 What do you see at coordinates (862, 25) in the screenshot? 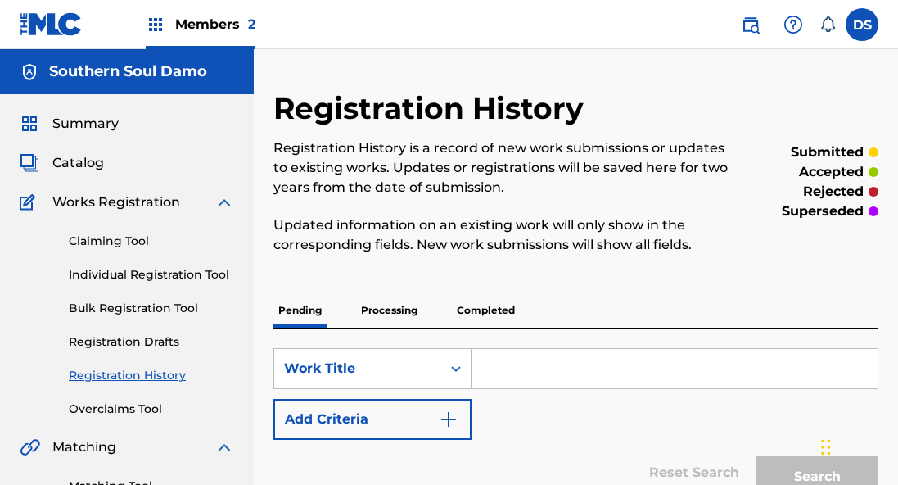
I see `div: User Menu` at bounding box center [862, 25].